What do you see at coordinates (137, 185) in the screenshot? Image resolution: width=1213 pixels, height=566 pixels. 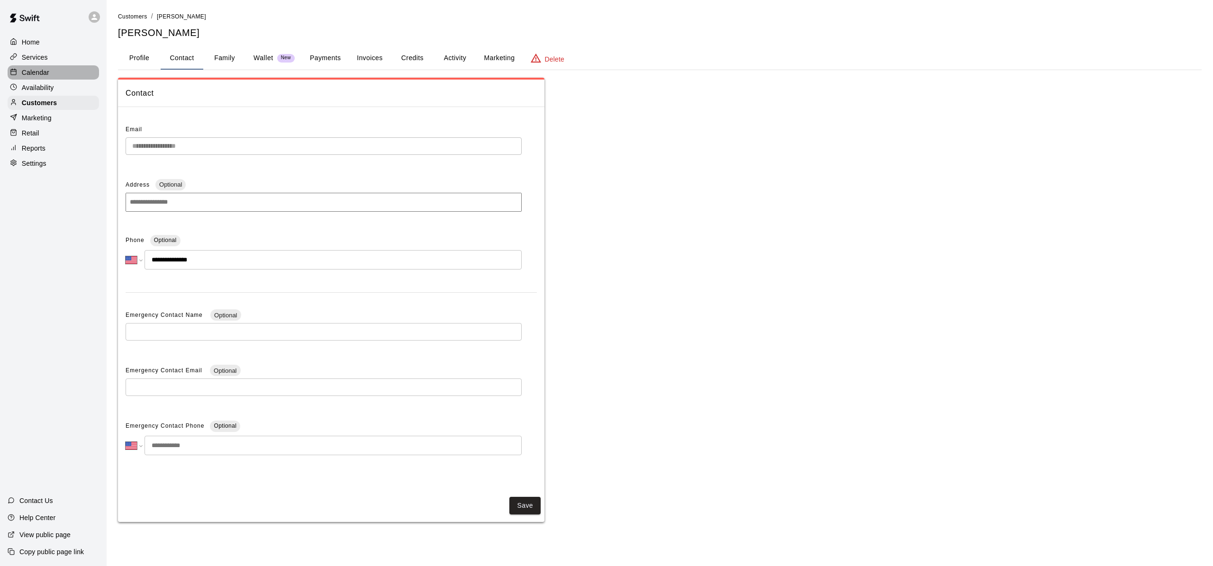 I see `span: Address` at bounding box center [137, 185].